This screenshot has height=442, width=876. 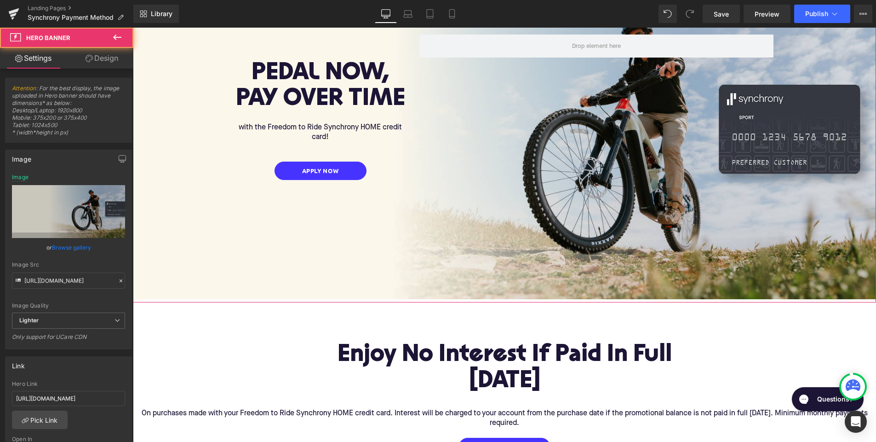 I want to click on a: Laptop, so click(x=408, y=14).